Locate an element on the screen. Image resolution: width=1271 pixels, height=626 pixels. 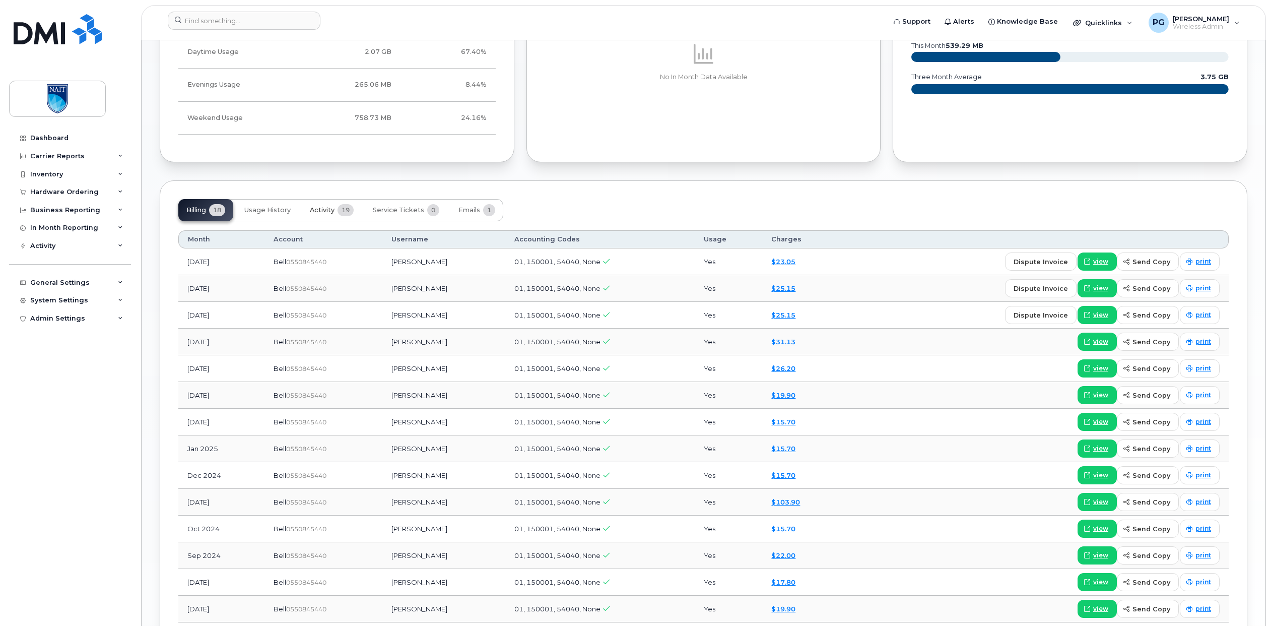
a: $31.13 is located at coordinates (783, 341).